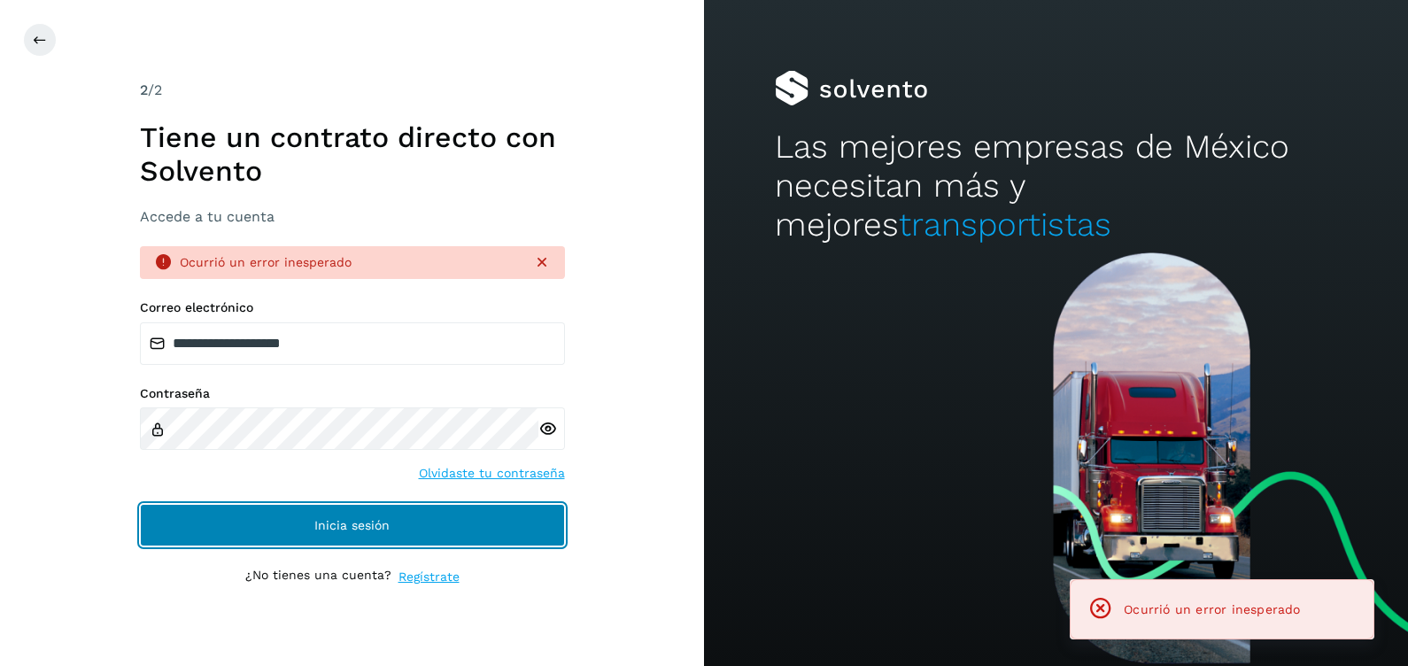 This screenshot has width=1408, height=666. What do you see at coordinates (349, 262) in the screenshot?
I see `div: Ocurrió un error inesperado` at bounding box center [349, 262].